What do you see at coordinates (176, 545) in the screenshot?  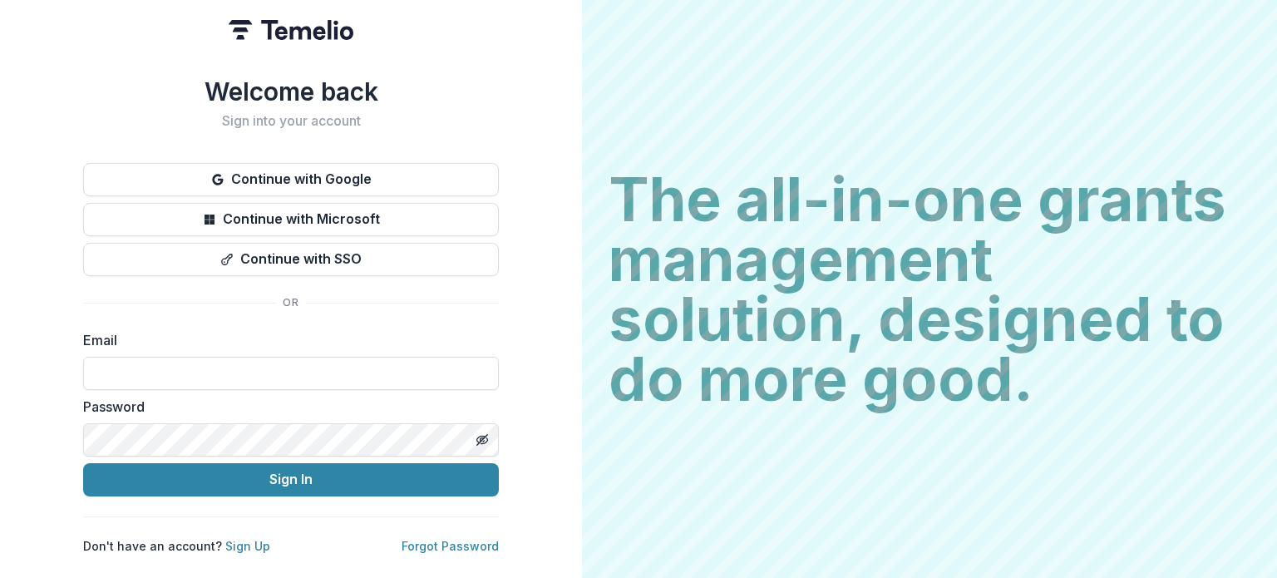 I see `p: Don't have an account?` at bounding box center [176, 545].